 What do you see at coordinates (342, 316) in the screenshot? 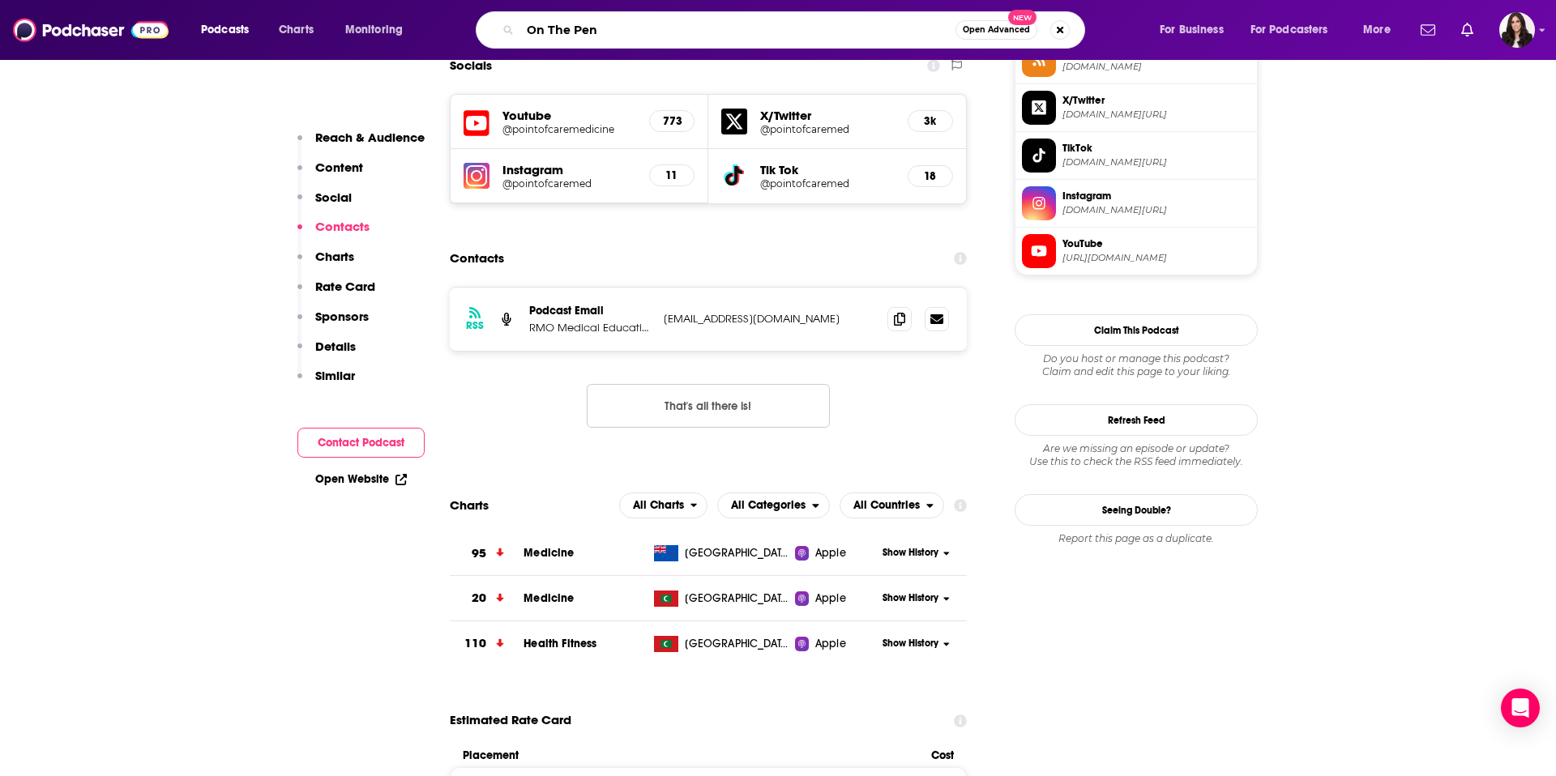
I see `p: Sponsors` at bounding box center [342, 316].